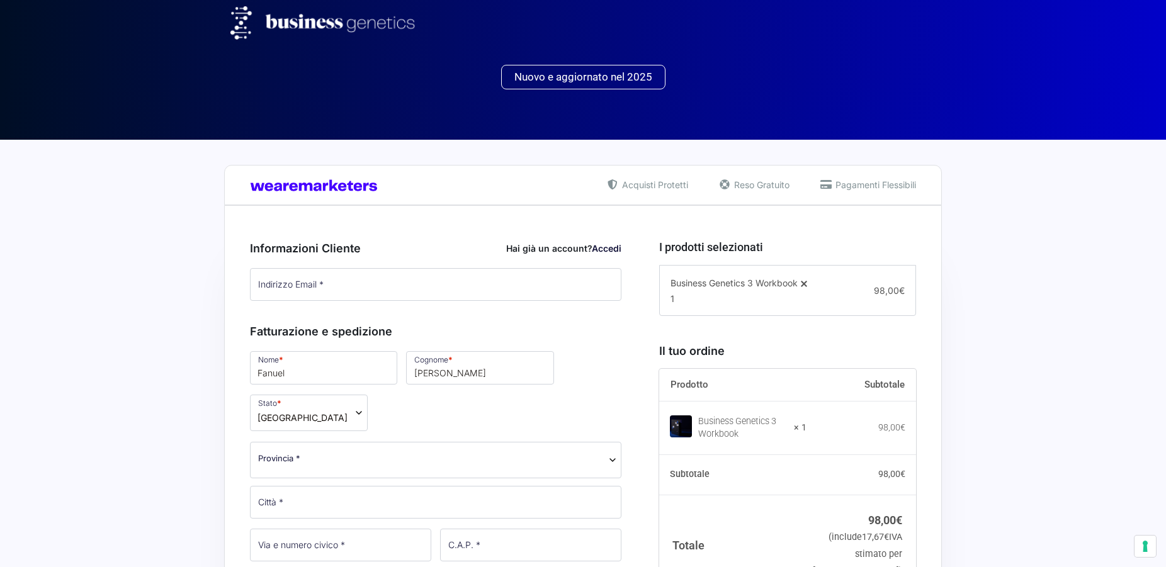 Image resolution: width=1166 pixels, height=567 pixels. Describe the element at coordinates (760, 184) in the screenshot. I see `span: Reso Gratuito` at that location.